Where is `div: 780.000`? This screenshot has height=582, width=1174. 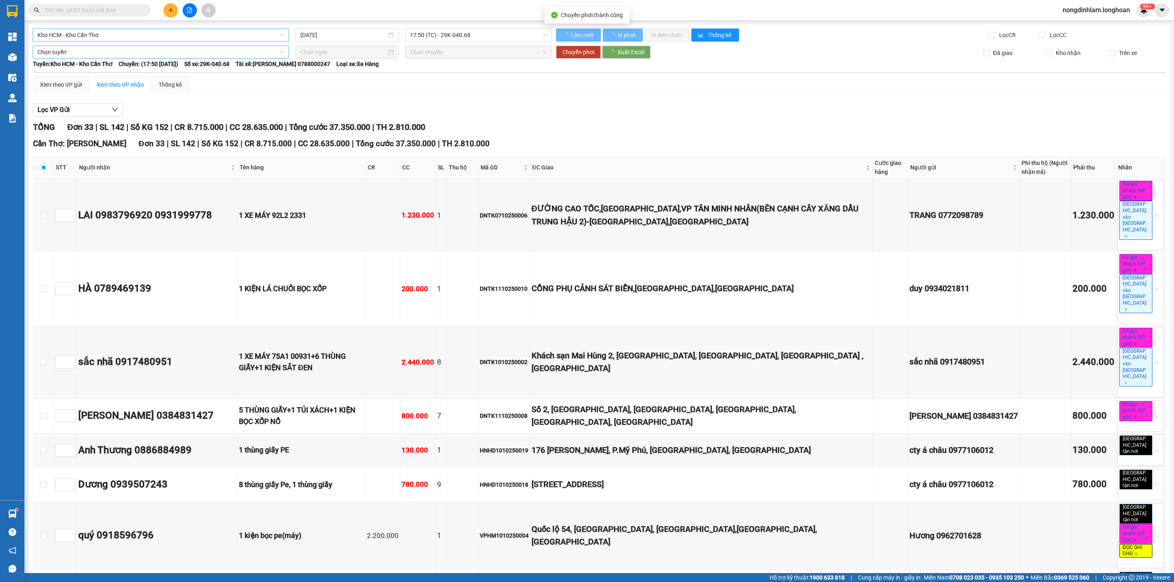 div: 780.000 is located at coordinates (418, 485).